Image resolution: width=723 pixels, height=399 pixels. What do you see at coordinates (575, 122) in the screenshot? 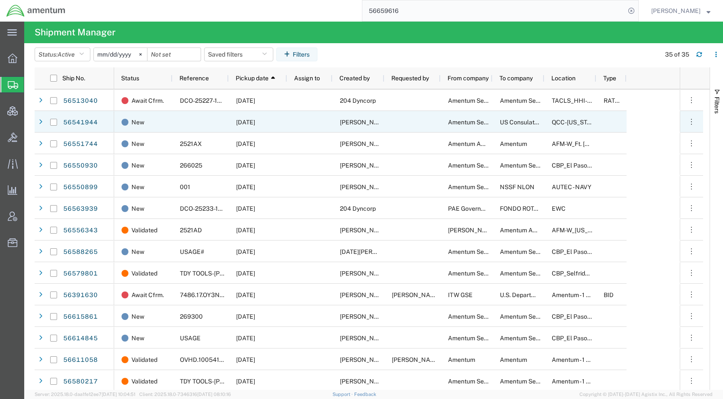
I see `span: QCC-Texas` at bounding box center [575, 122].